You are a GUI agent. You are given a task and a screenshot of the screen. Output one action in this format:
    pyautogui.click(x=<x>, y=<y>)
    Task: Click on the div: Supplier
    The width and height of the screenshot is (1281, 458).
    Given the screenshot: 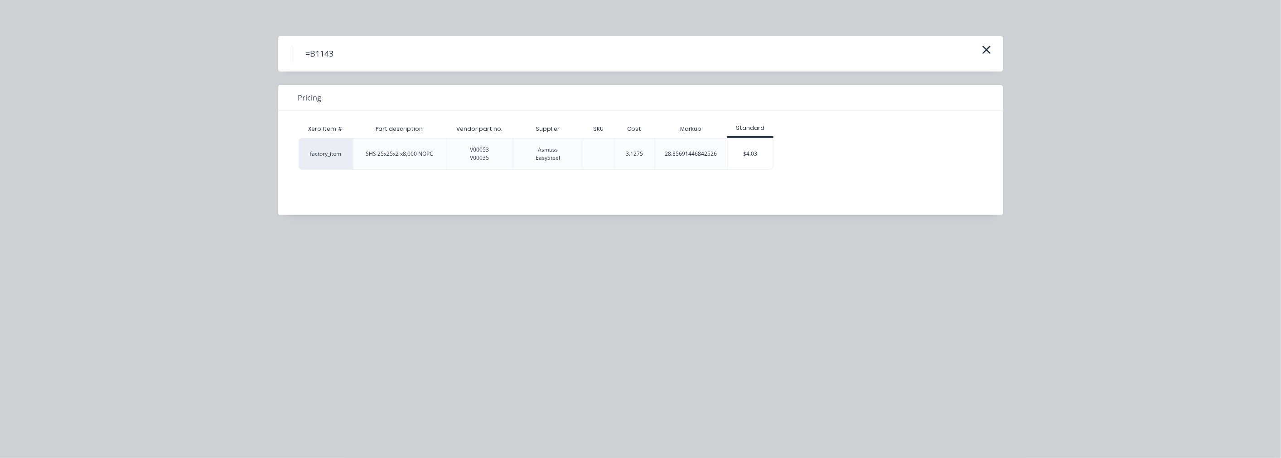 What is the action you would take?
    pyautogui.click(x=548, y=129)
    